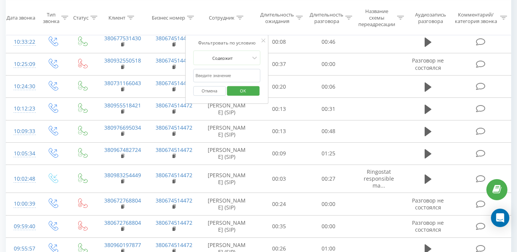 The image size is (517, 252). I want to click on div: Open Intercom Messenger, so click(500, 217).